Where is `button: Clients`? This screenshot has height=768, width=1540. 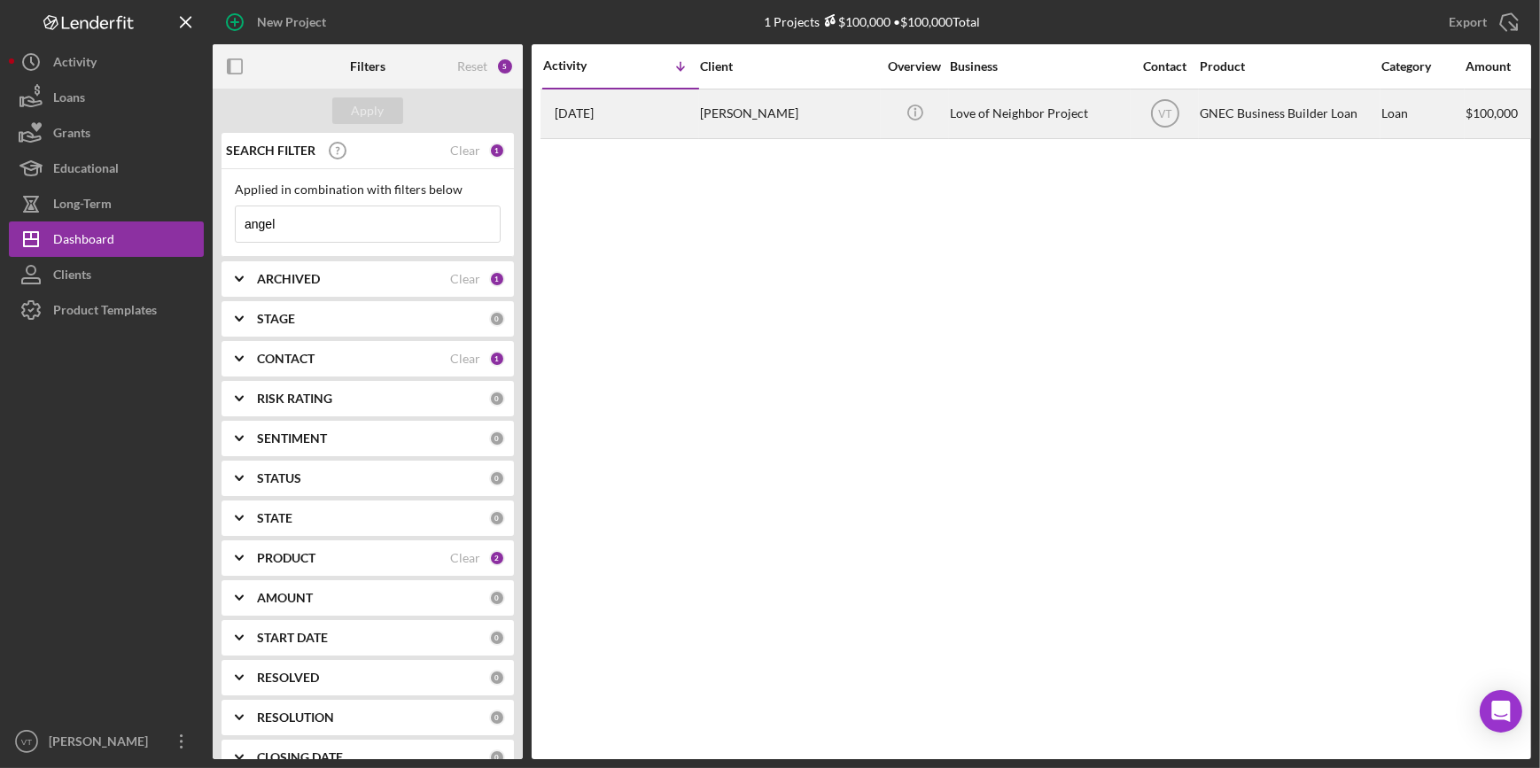
button: Clients is located at coordinates (106, 275).